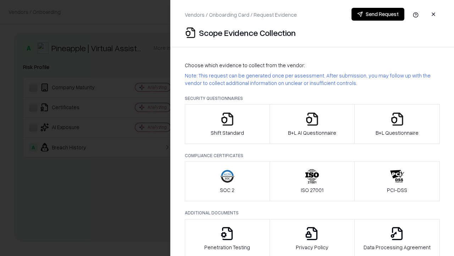 Image resolution: width=454 pixels, height=256 pixels. What do you see at coordinates (312, 190) in the screenshot?
I see `p: ISO 27001` at bounding box center [312, 190].